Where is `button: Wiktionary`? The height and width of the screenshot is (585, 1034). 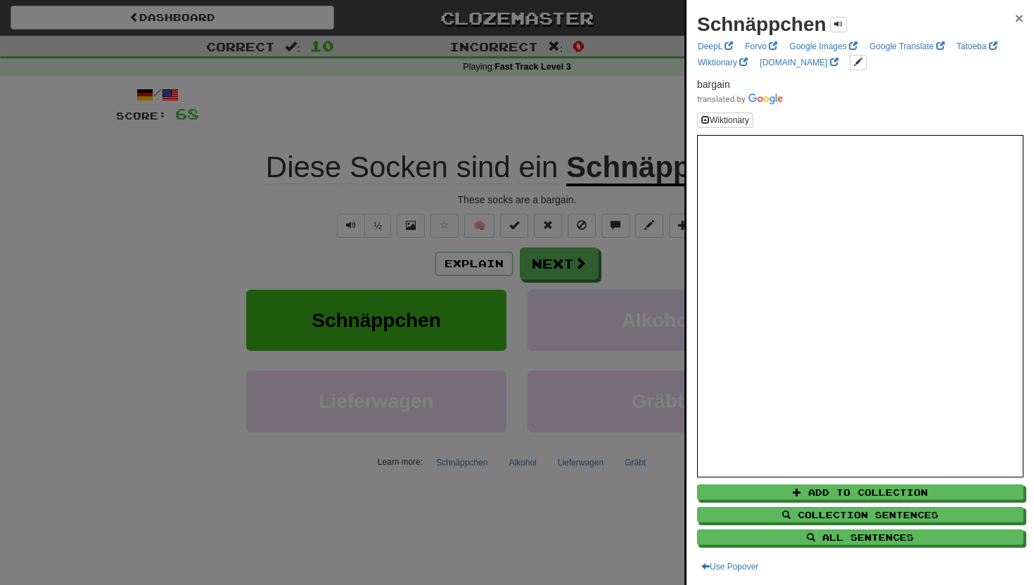 button: Wiktionary is located at coordinates (725, 120).